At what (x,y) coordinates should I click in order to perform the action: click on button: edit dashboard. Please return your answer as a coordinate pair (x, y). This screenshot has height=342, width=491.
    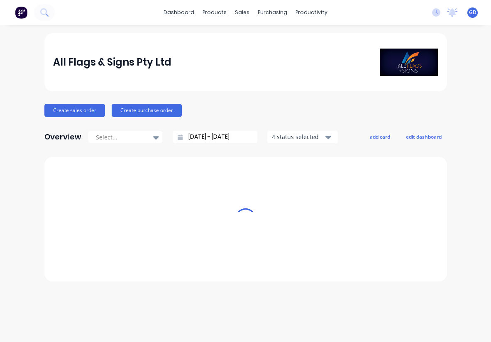
    Looking at the image, I should click on (424, 137).